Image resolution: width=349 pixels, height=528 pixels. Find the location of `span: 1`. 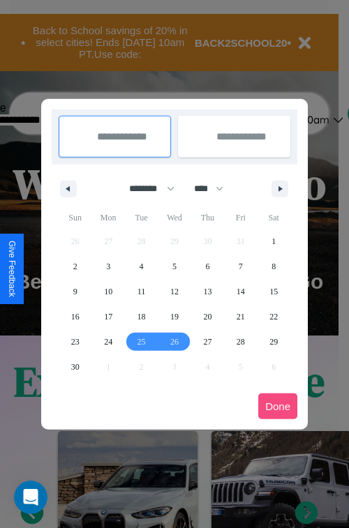

span: 1 is located at coordinates (273, 241).